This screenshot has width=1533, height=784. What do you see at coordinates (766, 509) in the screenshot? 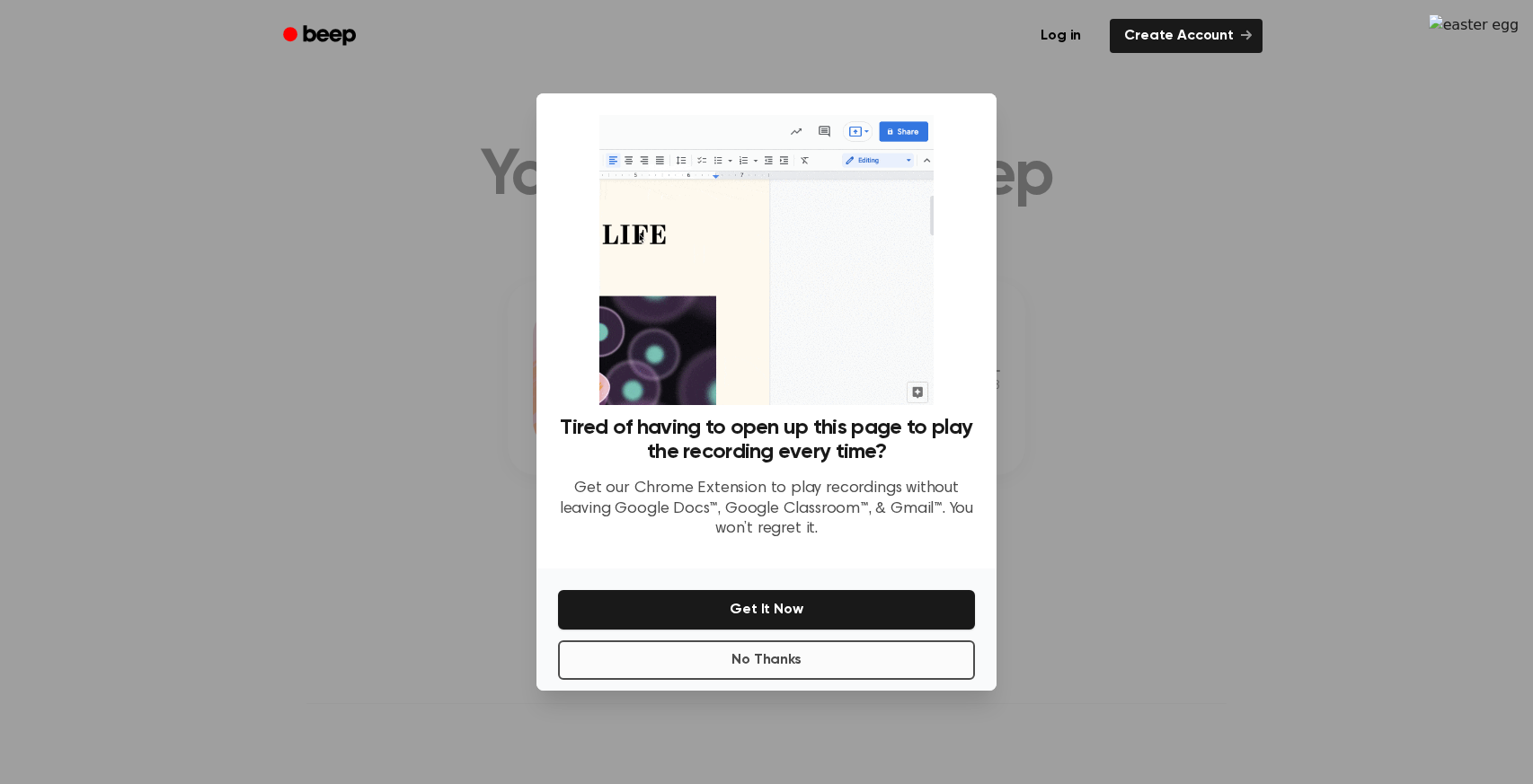
I see `p: Get our Chrome Extension to play recordings without leaving Google Docs™, Google Classroom™, & Gm...` at bounding box center [766, 509].